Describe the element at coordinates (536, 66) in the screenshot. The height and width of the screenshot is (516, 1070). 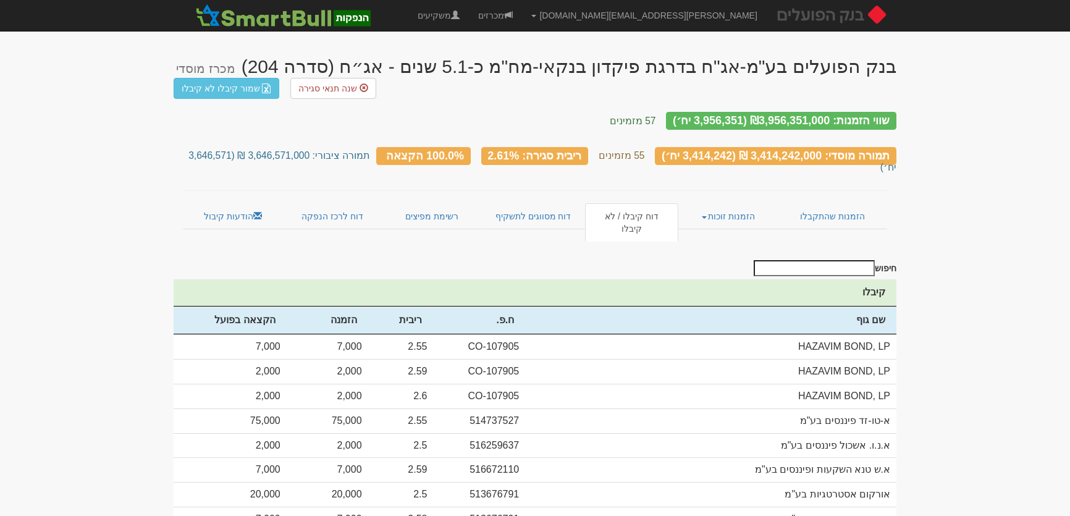
I see `div: בנק הפועלים בע"מ-אג"ח בדרגת פיקדון בנקאי-מח"מ כ-5.1 שנים - אג״ח (סדרה 204) - הנפקה לציבור` at that location.